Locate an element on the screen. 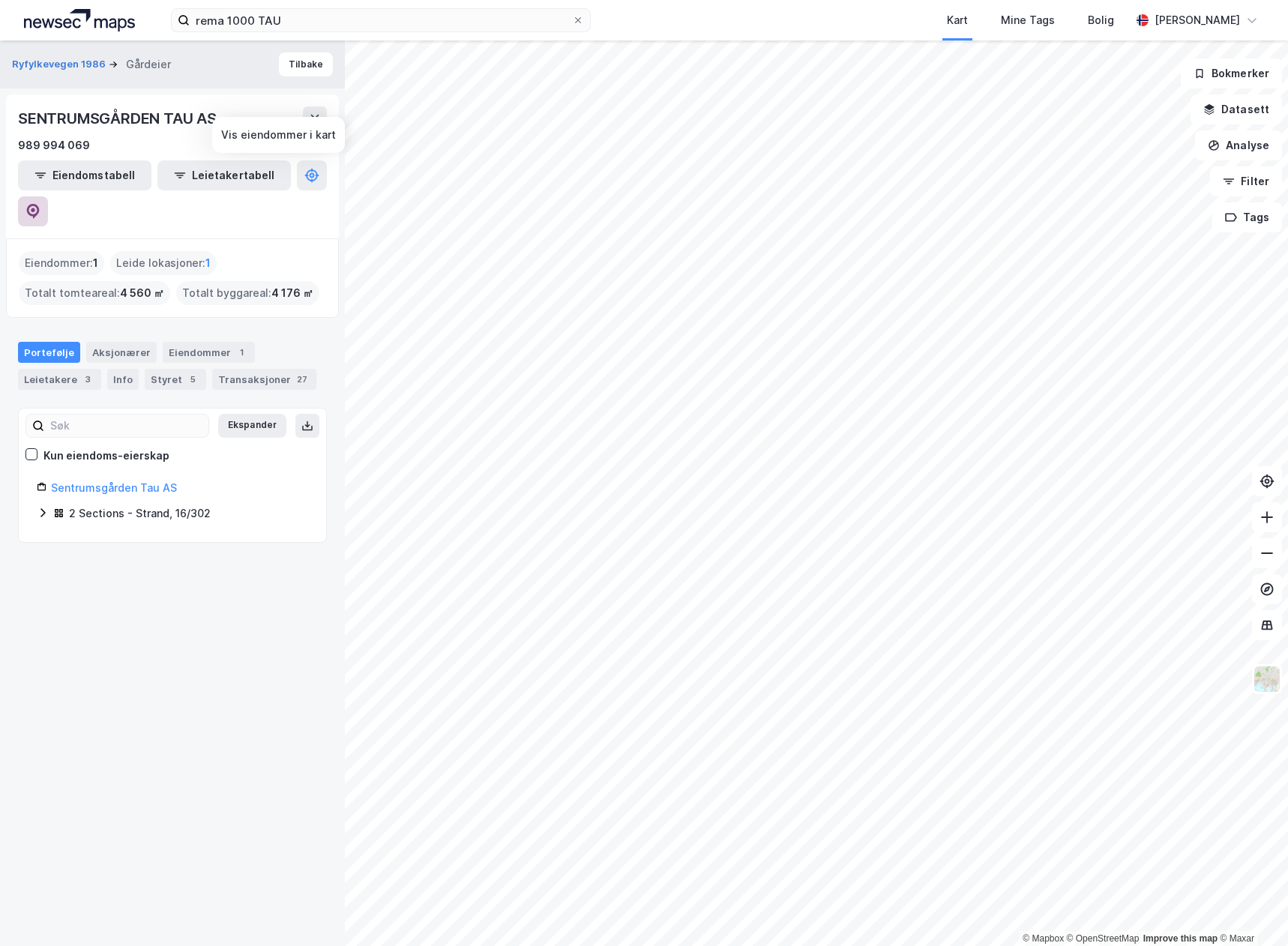  div: Eiendommer is located at coordinates (208, 353).